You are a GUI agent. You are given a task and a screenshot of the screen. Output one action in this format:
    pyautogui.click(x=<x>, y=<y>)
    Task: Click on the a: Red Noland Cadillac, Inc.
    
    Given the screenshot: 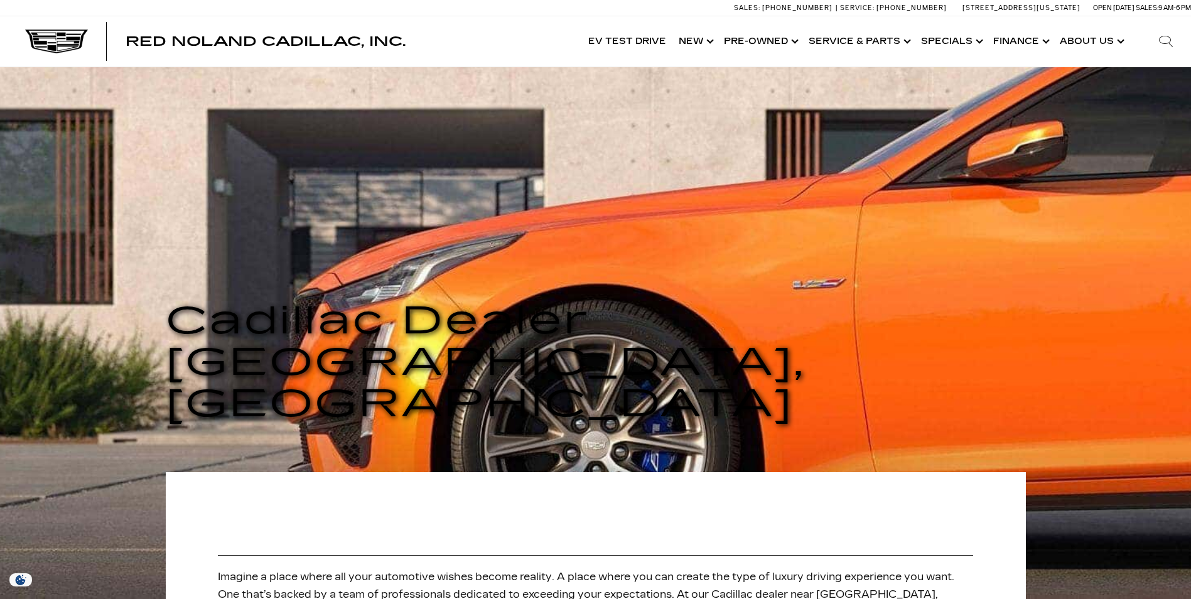 What is the action you would take?
    pyautogui.click(x=265, y=41)
    